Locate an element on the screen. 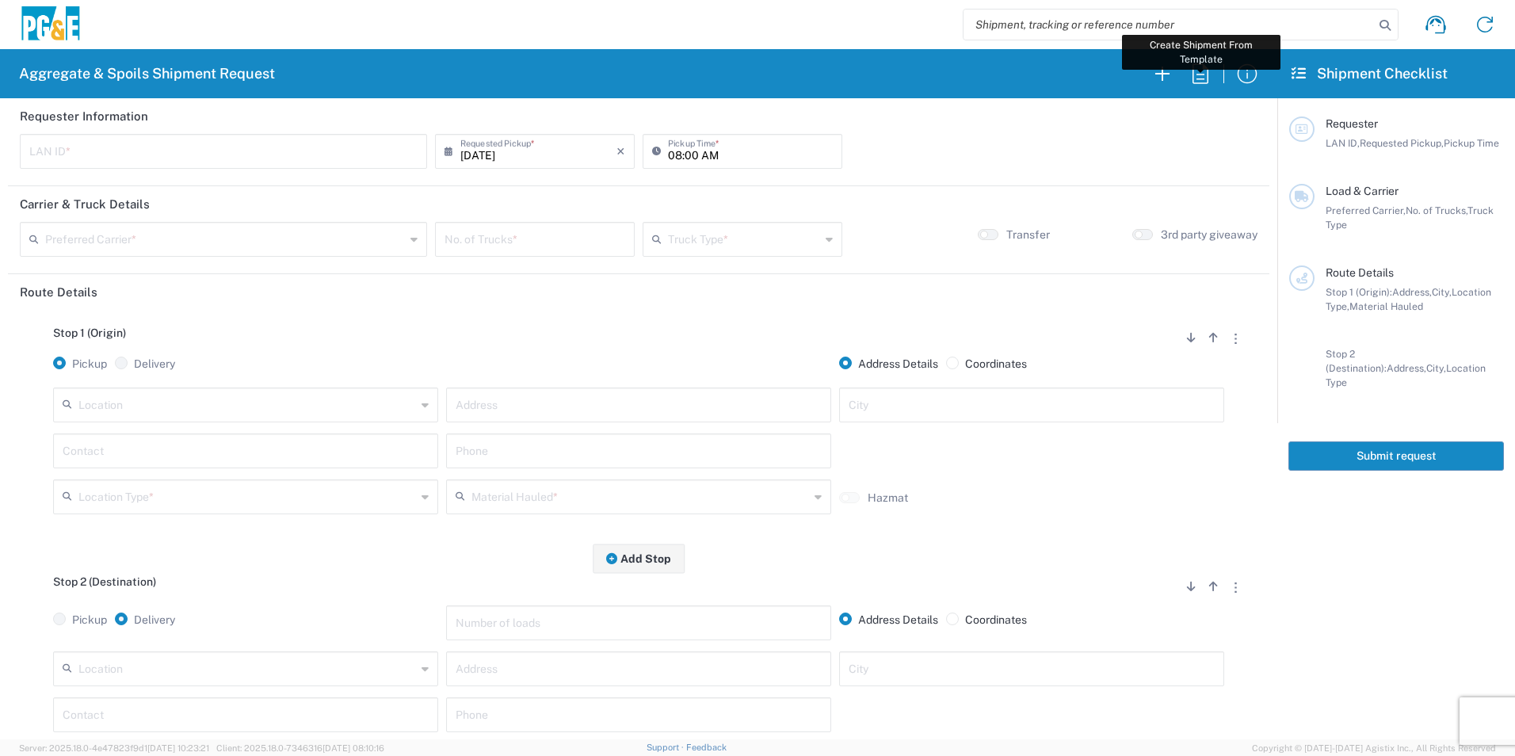  span: Stop 2 (Destination) is located at coordinates (105, 582).